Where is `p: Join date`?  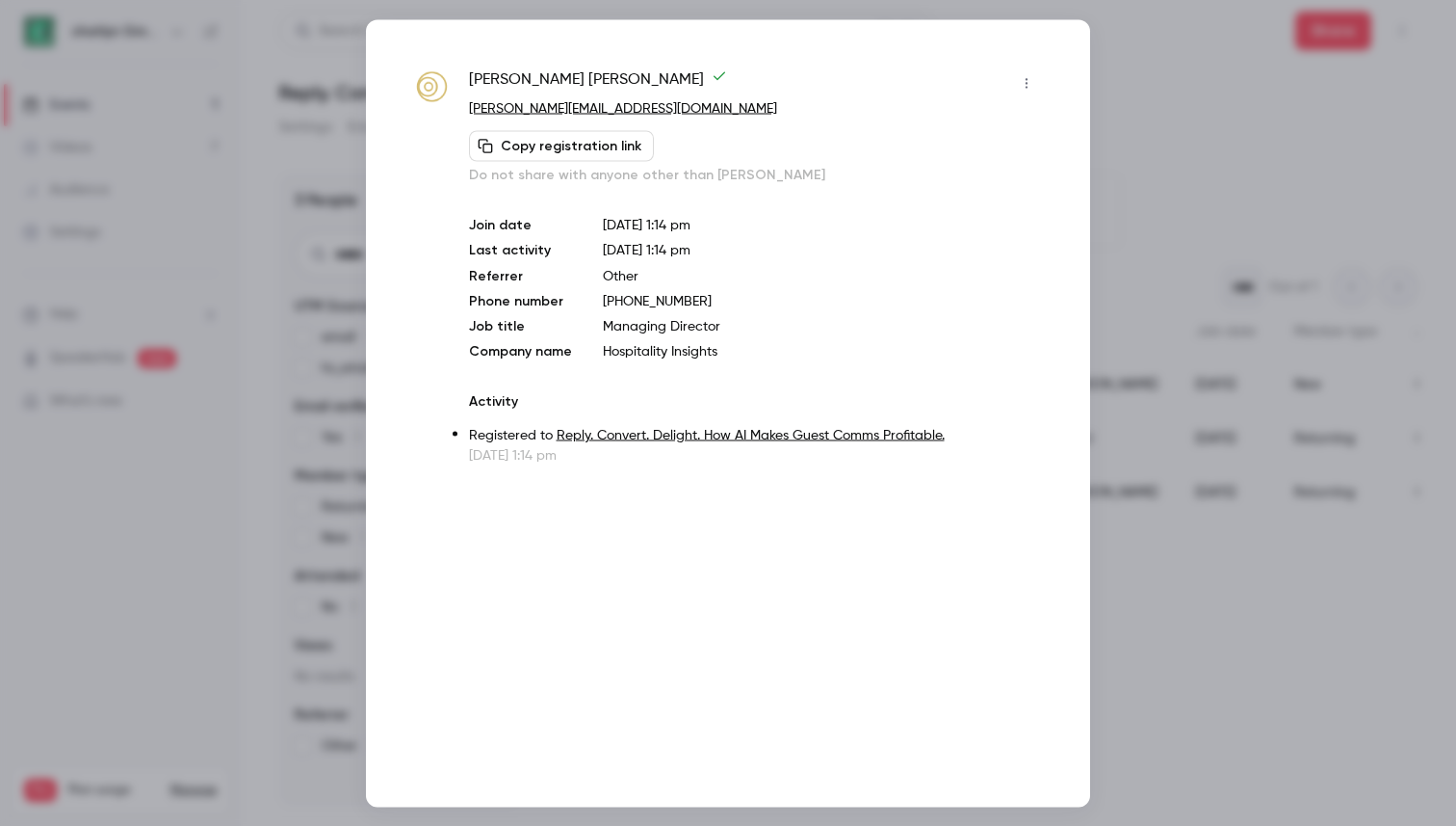
p: Join date is located at coordinates (520, 224).